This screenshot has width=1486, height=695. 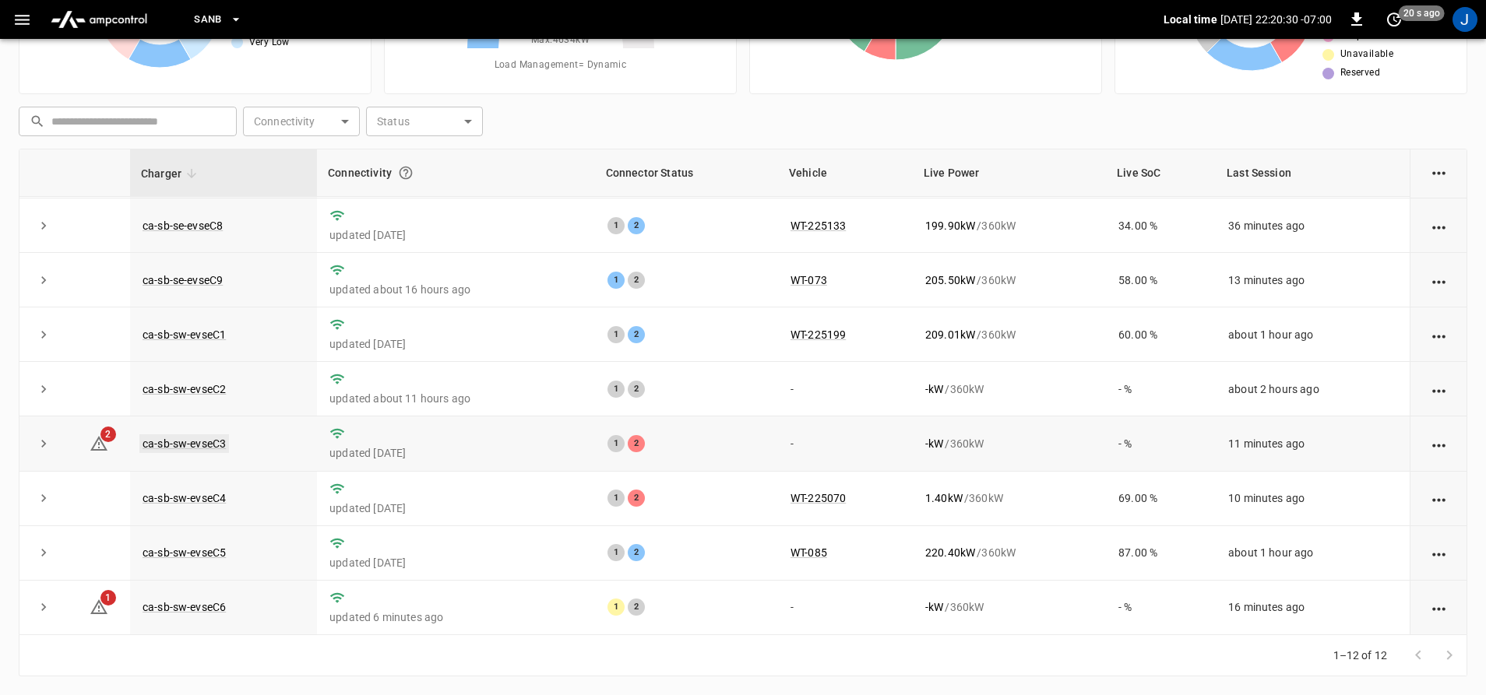 What do you see at coordinates (1366, 55) in the screenshot?
I see `span: Unavailable` at bounding box center [1366, 55].